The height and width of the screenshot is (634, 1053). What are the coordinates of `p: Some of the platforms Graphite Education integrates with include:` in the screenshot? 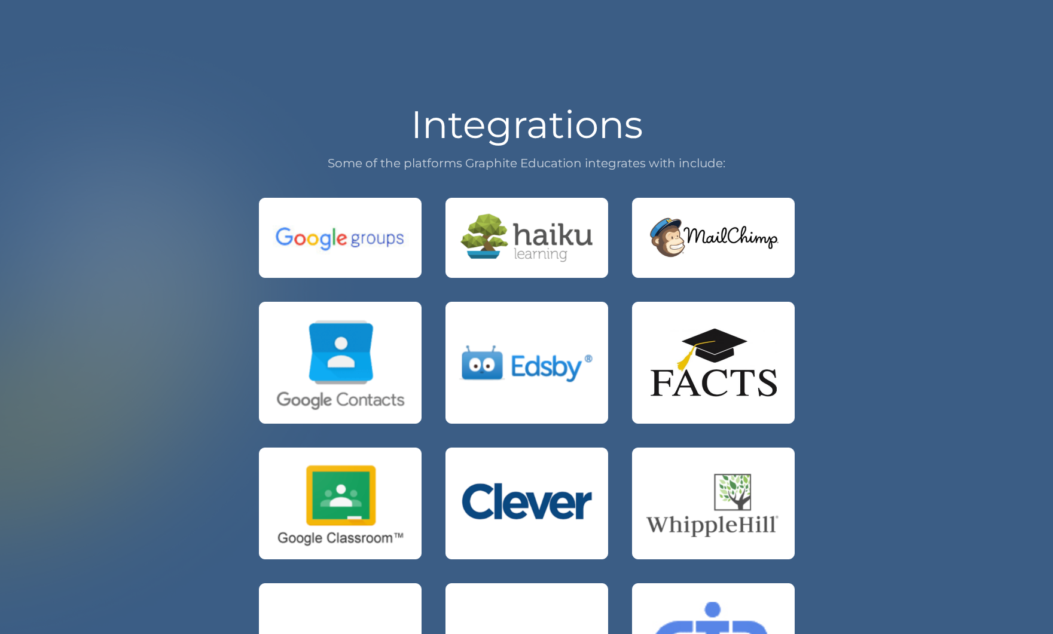 It's located at (527, 163).